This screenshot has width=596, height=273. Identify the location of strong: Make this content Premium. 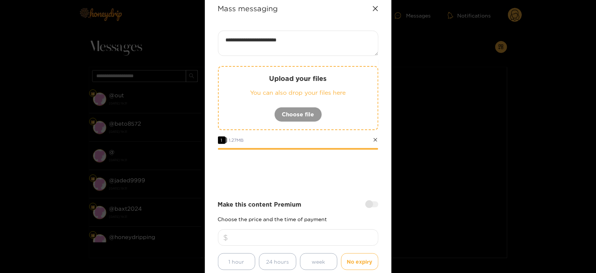
(260, 204).